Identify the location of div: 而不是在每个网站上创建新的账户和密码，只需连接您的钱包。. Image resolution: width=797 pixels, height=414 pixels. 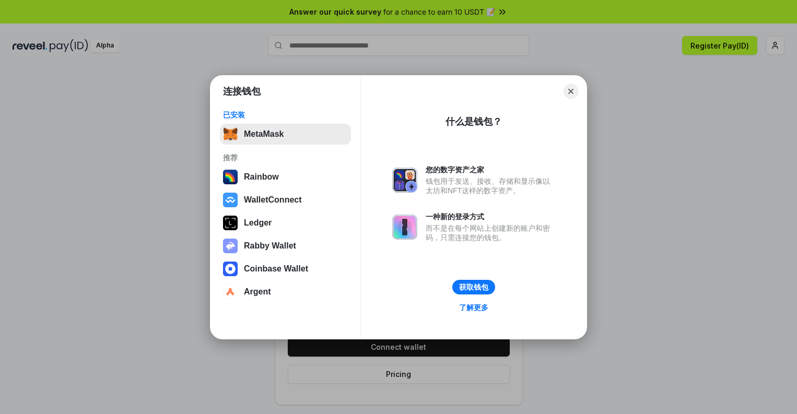
(490, 233).